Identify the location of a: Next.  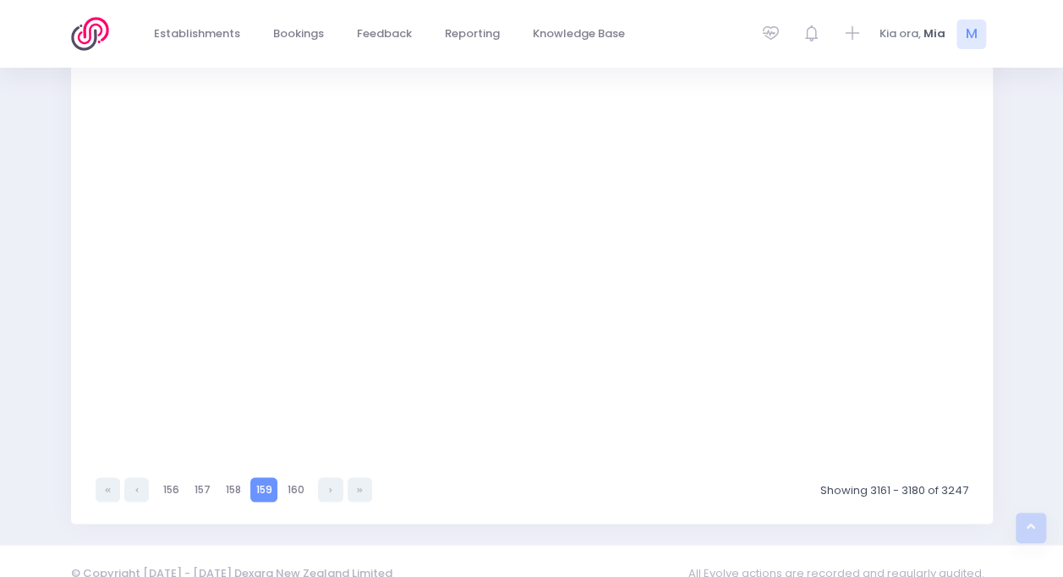
(330, 489).